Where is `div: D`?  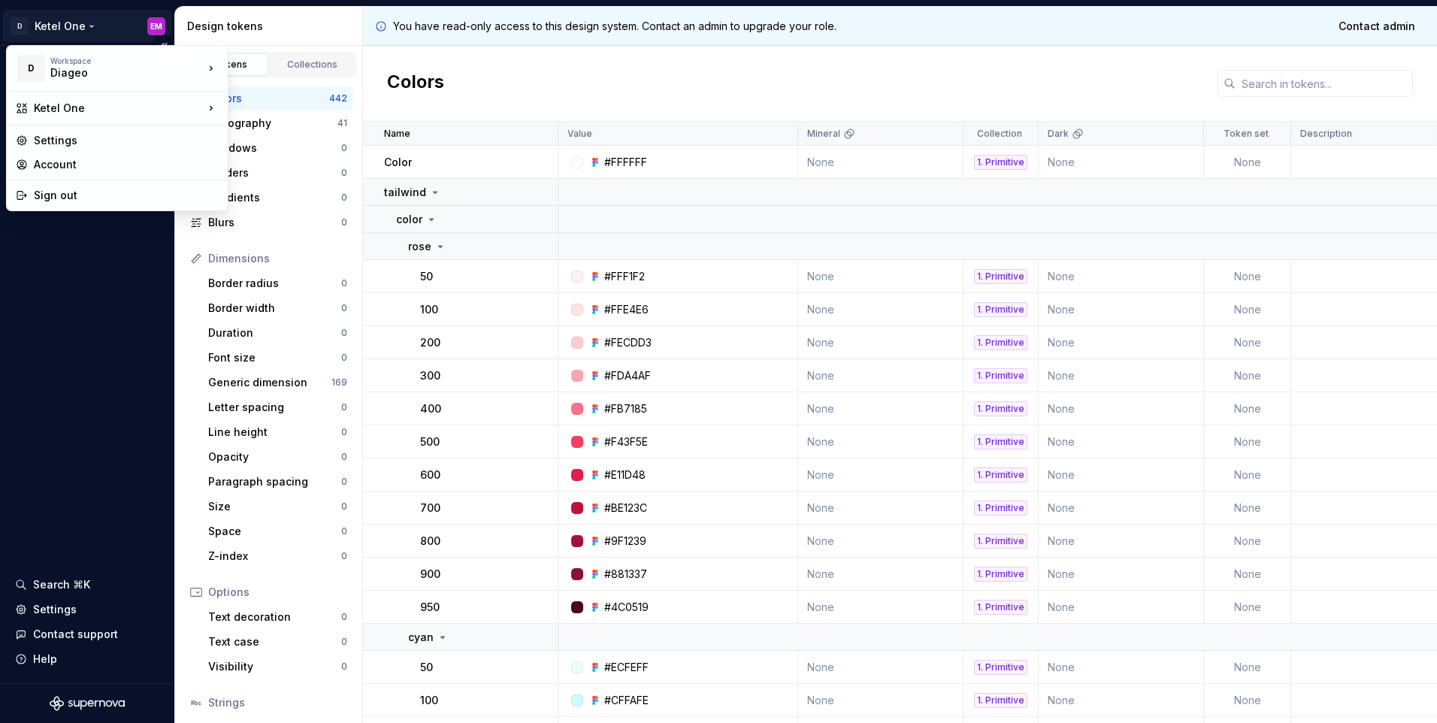
div: D is located at coordinates (31, 68).